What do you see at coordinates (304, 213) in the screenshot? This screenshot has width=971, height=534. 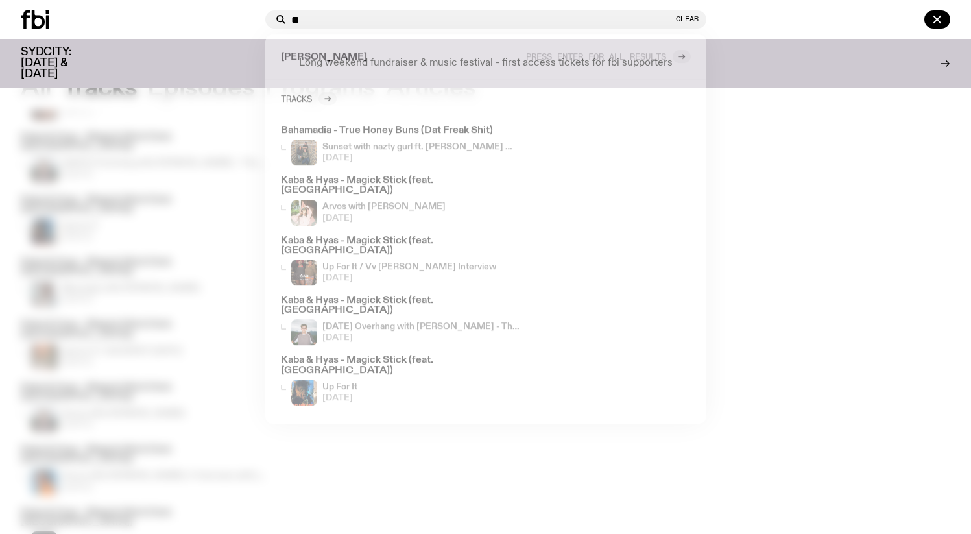 I see `img: Maleeka stands outside on a balcony. She is looking at the camera with a serious expression, and ...` at bounding box center [304, 213].